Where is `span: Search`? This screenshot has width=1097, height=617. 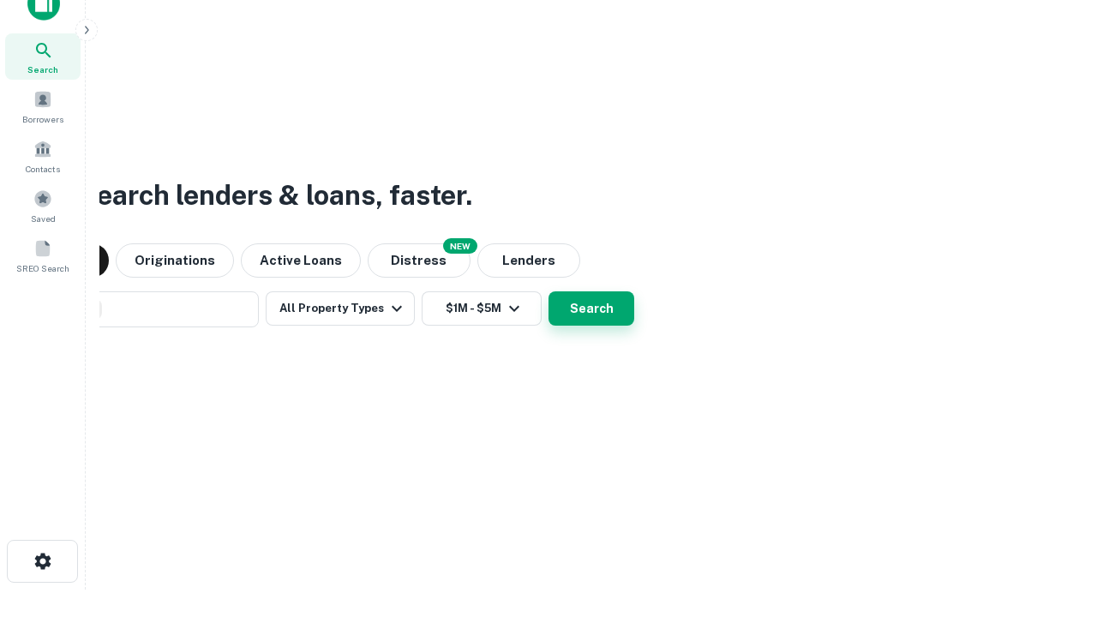
span: Search is located at coordinates (43, 69).